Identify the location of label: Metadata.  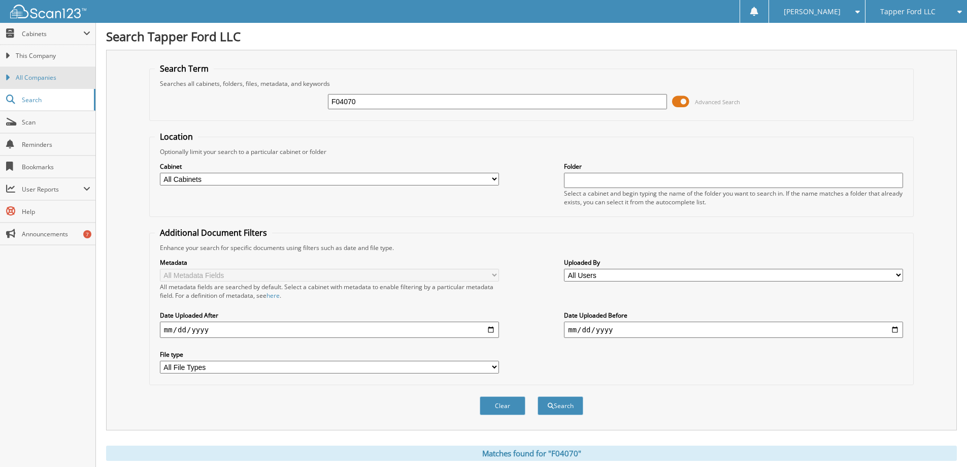
(330, 262).